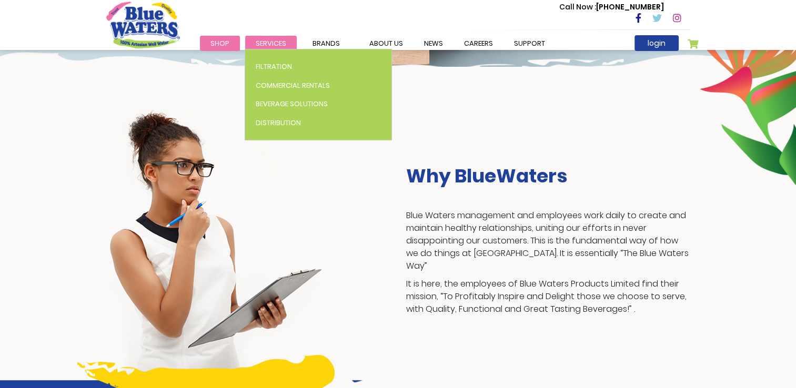 The width and height of the screenshot is (796, 388). Describe the element at coordinates (143, 25) in the screenshot. I see `a: store logo` at that location.